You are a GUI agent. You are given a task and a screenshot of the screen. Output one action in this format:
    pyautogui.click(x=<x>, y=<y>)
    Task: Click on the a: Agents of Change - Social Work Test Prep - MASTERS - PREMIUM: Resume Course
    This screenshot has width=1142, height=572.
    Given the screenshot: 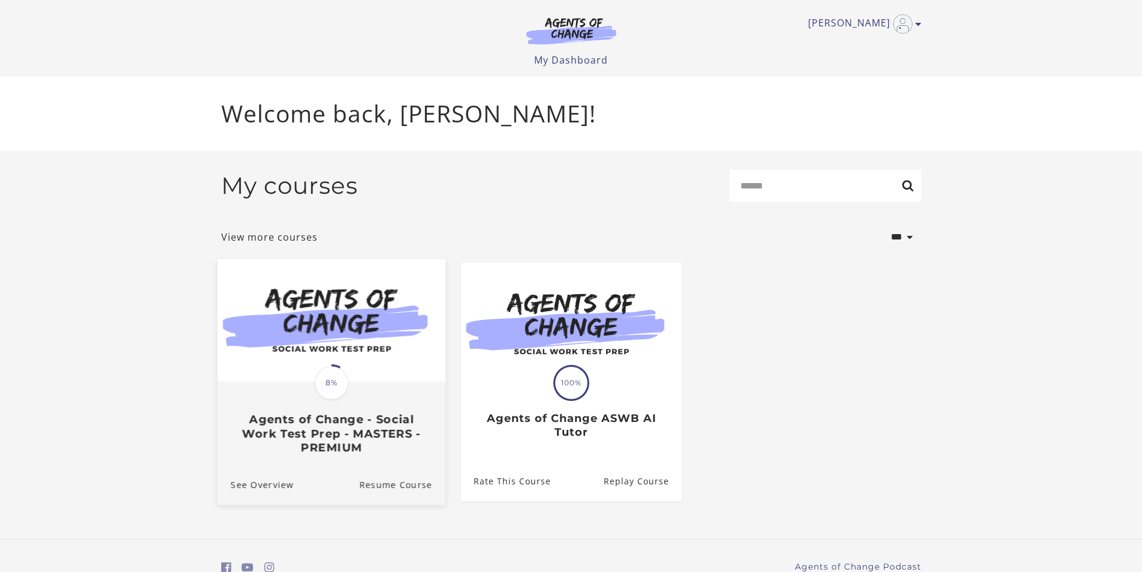 What is the action you would take?
    pyautogui.click(x=402, y=483)
    